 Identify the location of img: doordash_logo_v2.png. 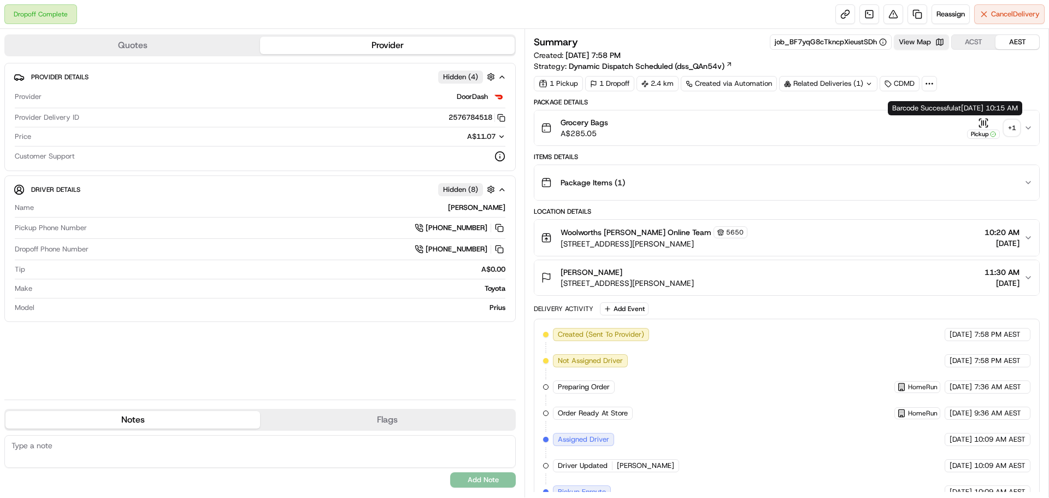
(499, 97).